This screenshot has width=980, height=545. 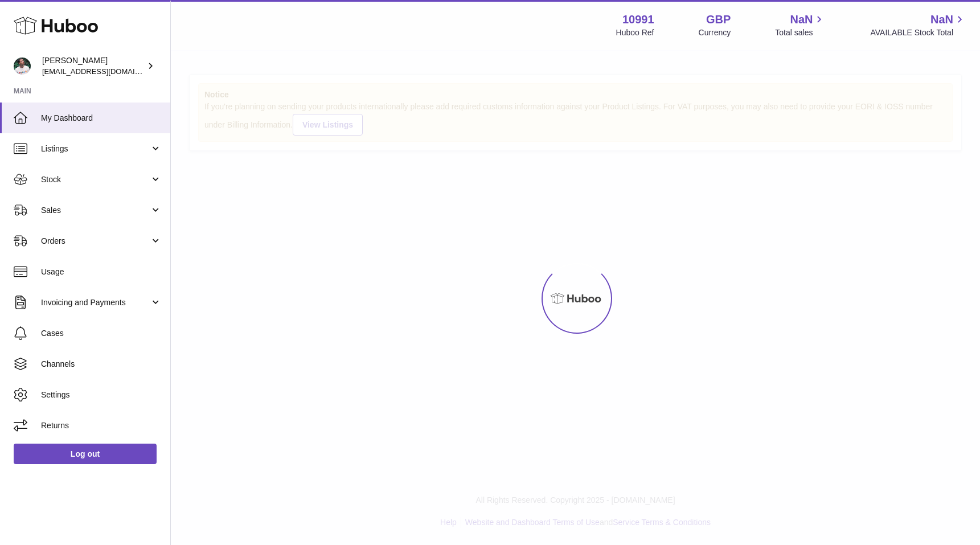 What do you see at coordinates (95, 149) in the screenshot?
I see `span: Listings` at bounding box center [95, 149].